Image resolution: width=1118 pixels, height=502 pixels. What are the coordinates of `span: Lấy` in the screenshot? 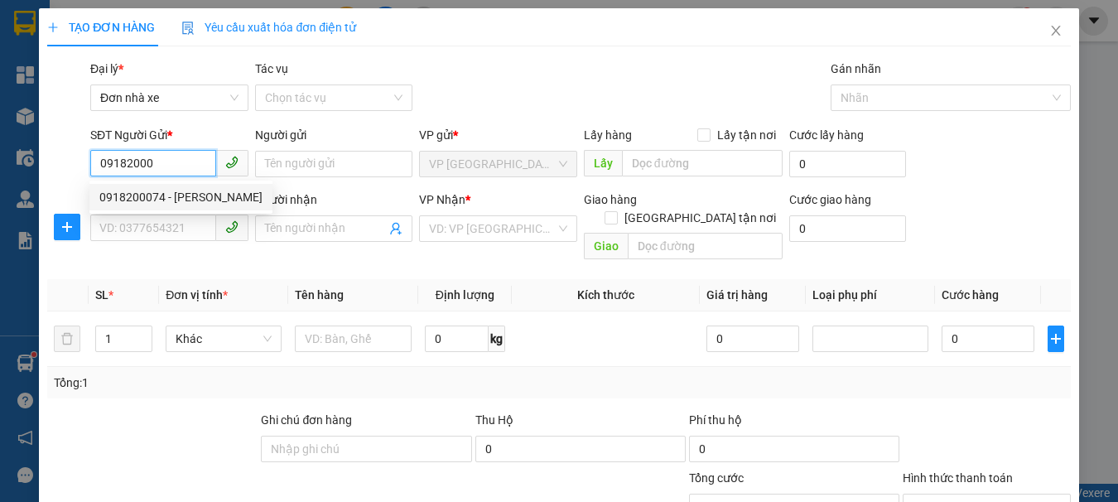 It's located at (603, 163).